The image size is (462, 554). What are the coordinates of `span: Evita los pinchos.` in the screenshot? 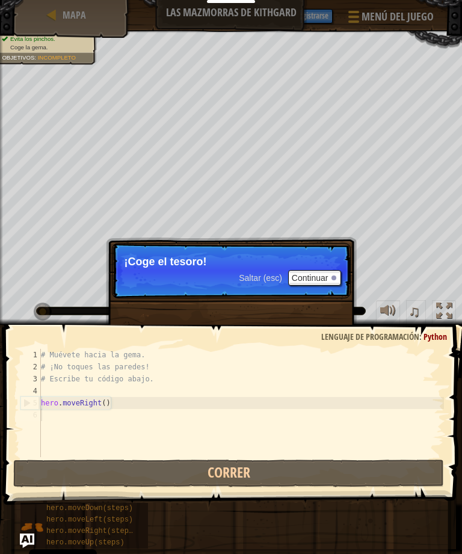 It's located at (32, 39).